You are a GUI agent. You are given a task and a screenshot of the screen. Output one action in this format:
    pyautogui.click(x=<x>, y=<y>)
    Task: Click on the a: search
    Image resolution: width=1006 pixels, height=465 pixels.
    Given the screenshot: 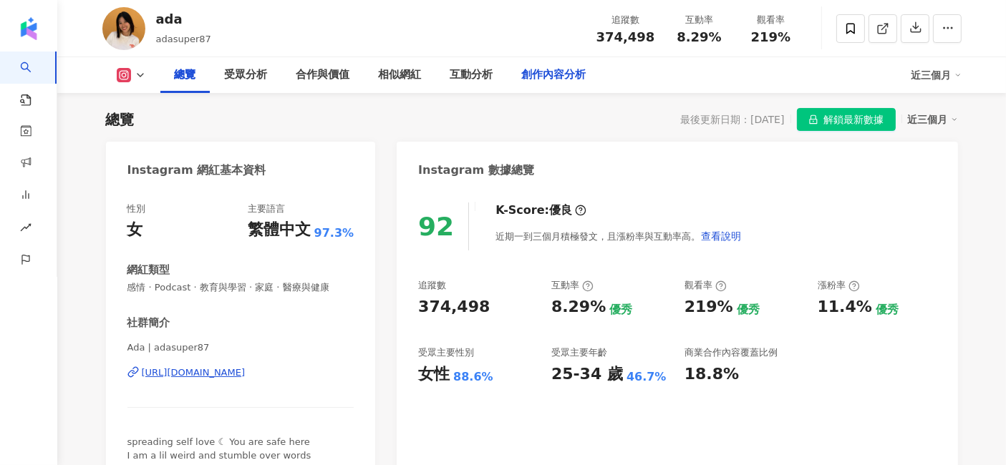 What is the action you would take?
    pyautogui.click(x=34, y=79)
    